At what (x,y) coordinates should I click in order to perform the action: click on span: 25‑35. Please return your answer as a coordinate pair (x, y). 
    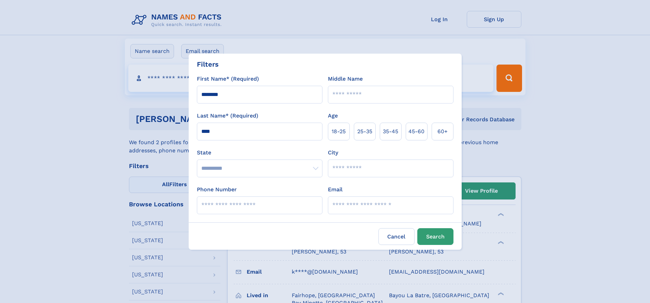
    Looking at the image, I should click on (365, 131).